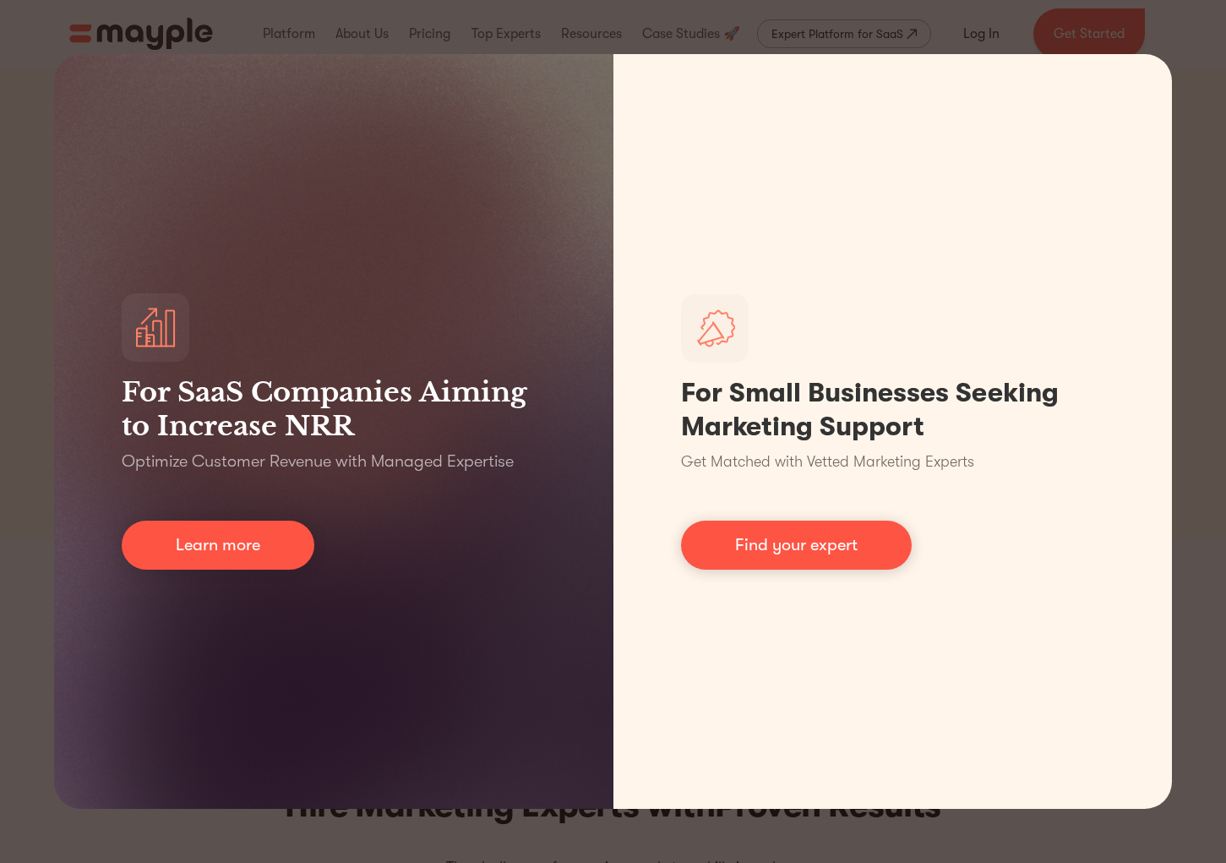 The height and width of the screenshot is (863, 1226). I want to click on a: Find your expert, so click(796, 545).